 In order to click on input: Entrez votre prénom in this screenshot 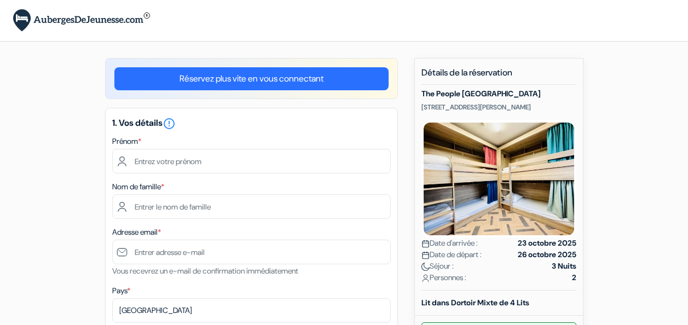, I will do `click(251, 161)`.